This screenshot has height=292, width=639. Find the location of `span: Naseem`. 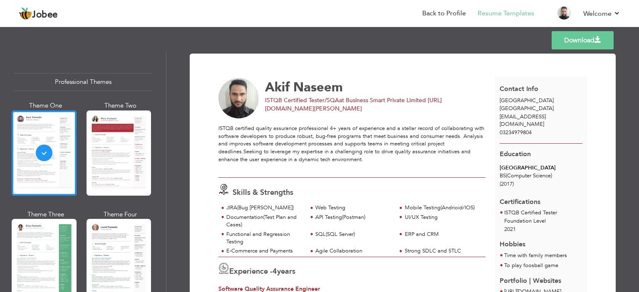

span: Naseem is located at coordinates (318, 87).